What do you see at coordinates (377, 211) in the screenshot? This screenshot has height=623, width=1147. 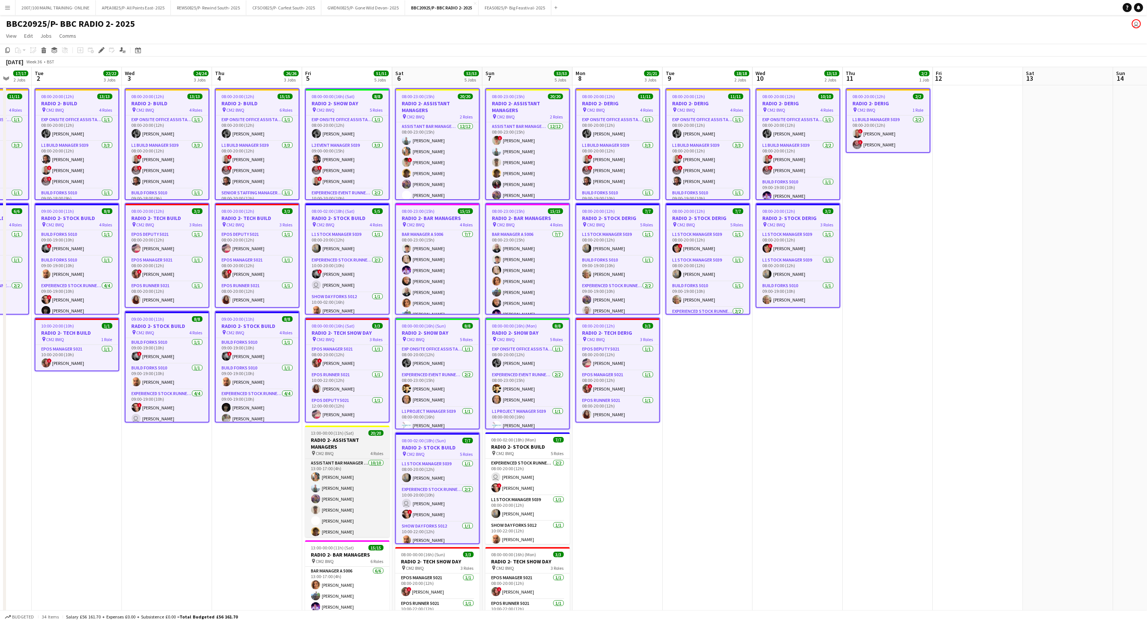 I see `span: 5/5` at bounding box center [377, 211].